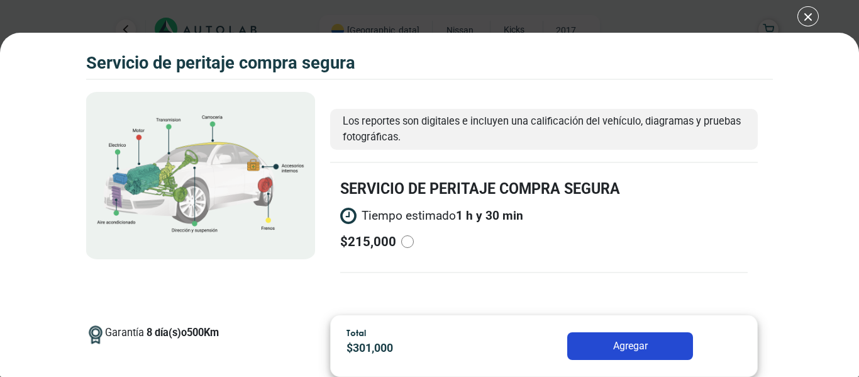  I want to click on span: Tiempo estimado, so click(431, 216).